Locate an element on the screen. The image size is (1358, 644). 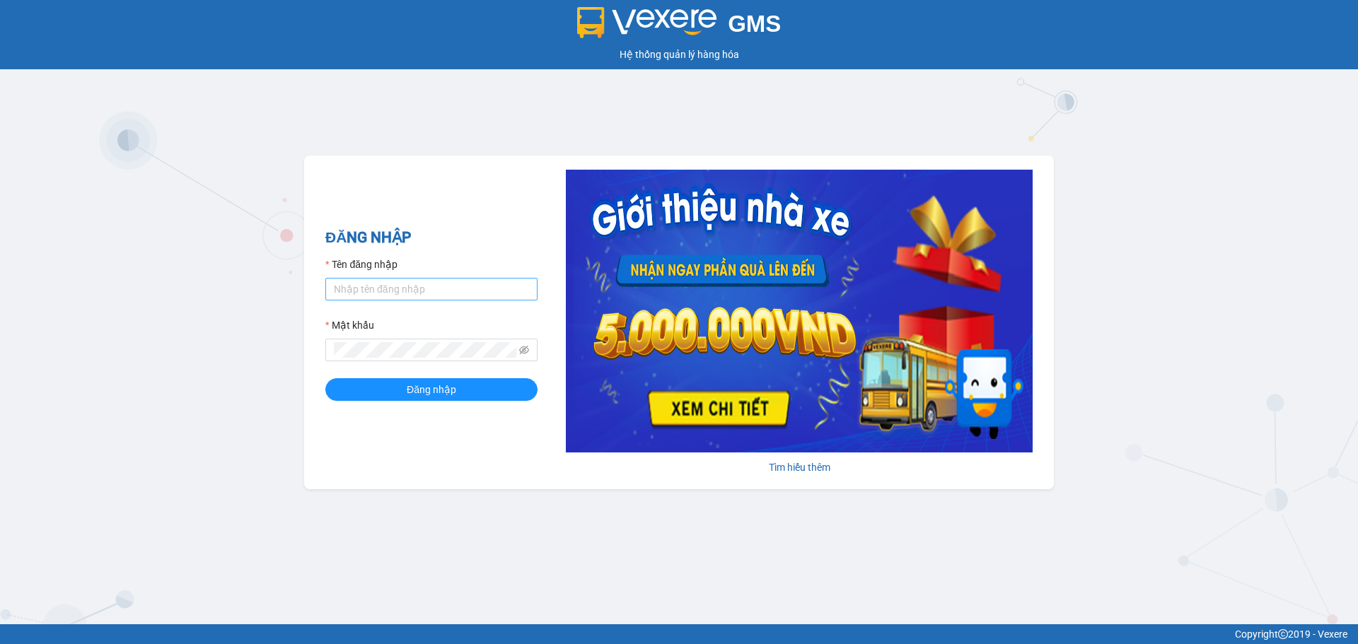
div: Tìm hiểu thêm is located at coordinates (799, 467).